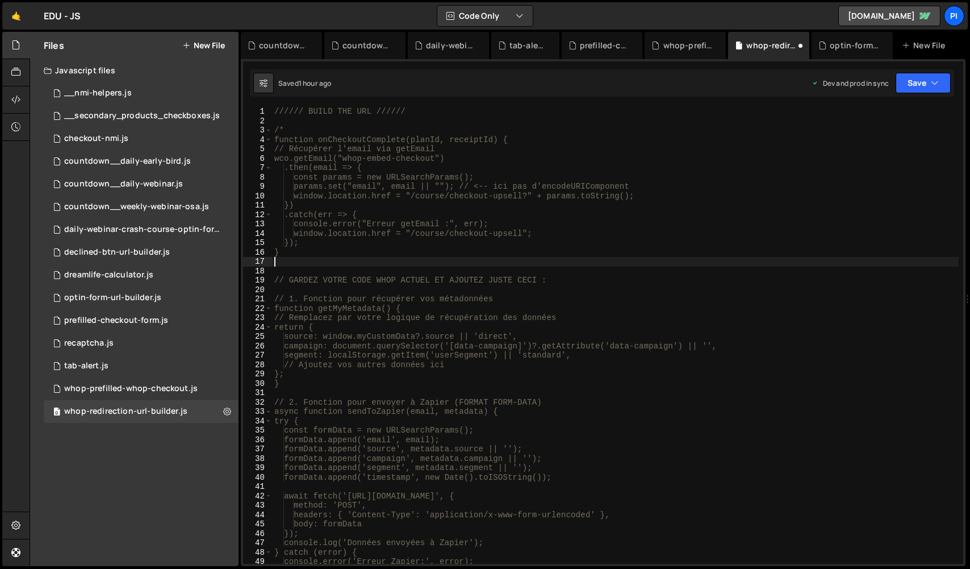 The height and width of the screenshot is (569, 970). What do you see at coordinates (257, 290) in the screenshot?
I see `div: 20` at bounding box center [257, 290].